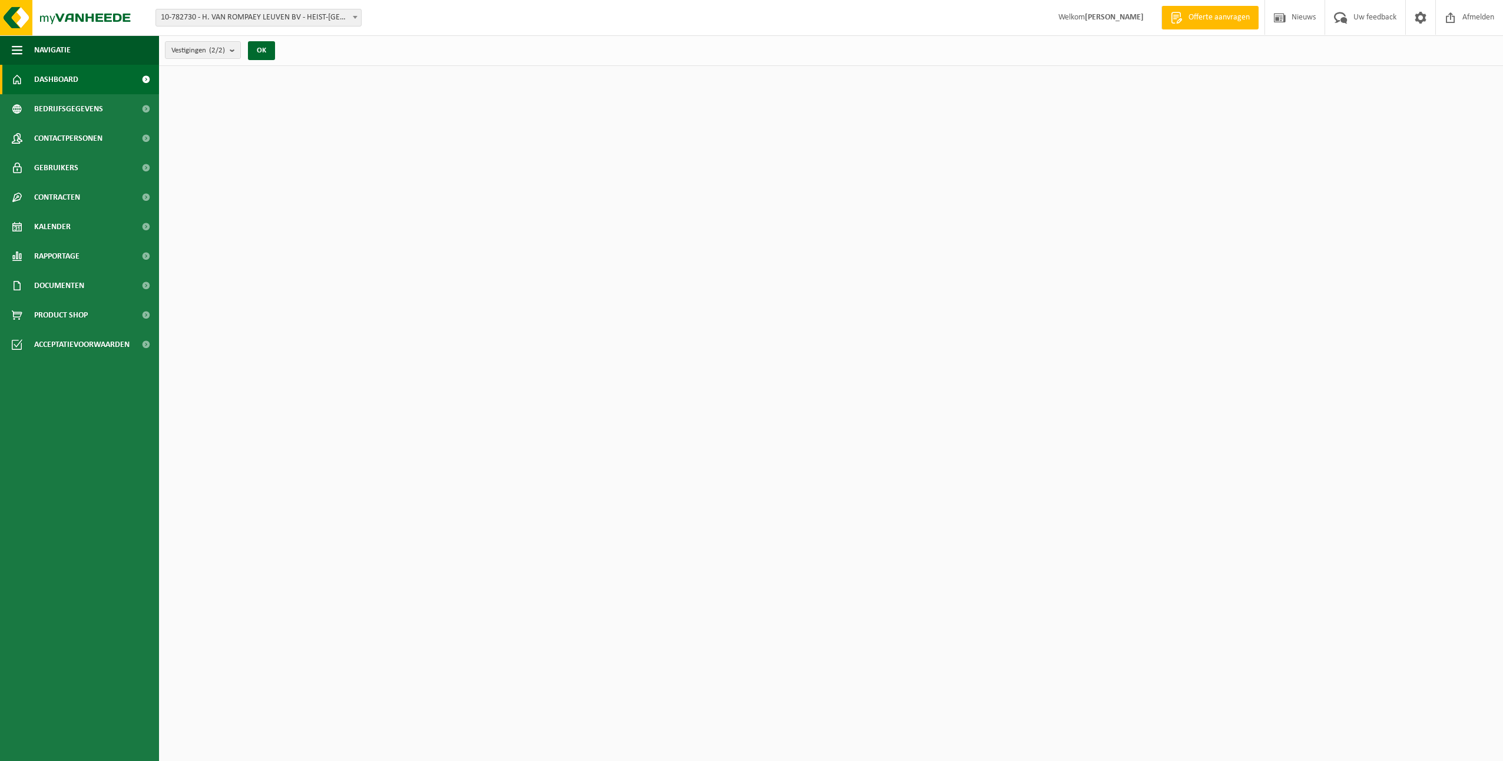  I want to click on span: Kalender, so click(52, 227).